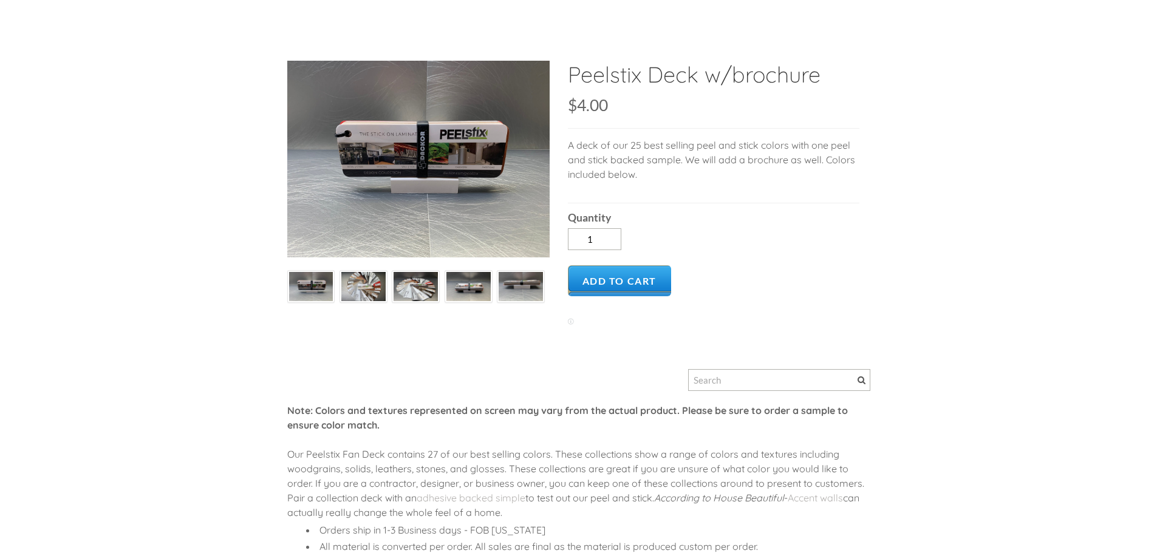 The height and width of the screenshot is (553, 1157). Describe the element at coordinates (714, 166) in the screenshot. I see `p: A deck of our 25 best selling peel and stick colors with one peel and stick backed sample. We wil...` at that location.